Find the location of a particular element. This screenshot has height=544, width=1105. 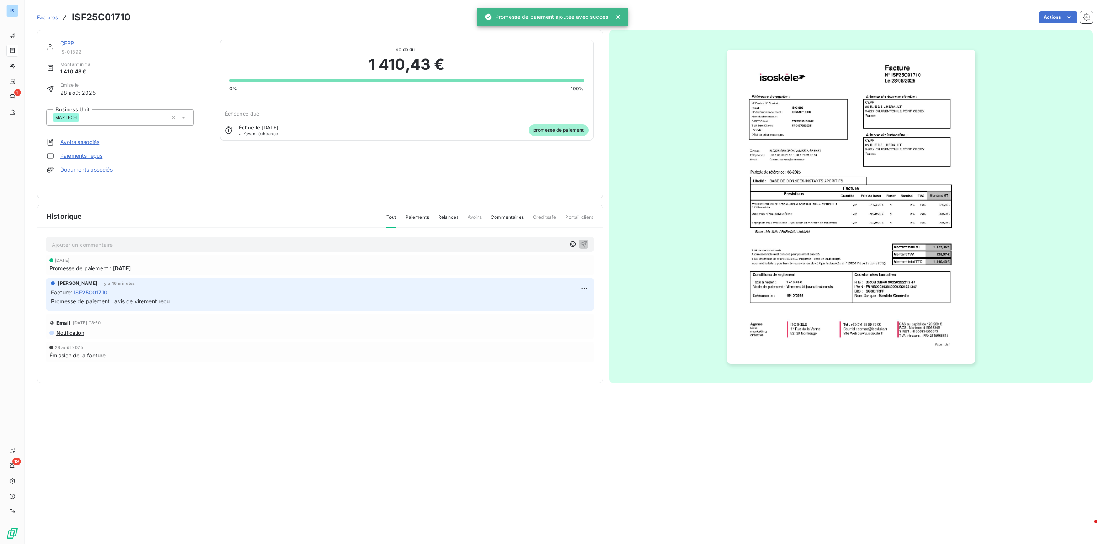

img: invoice_thumbnail is located at coordinates (851, 206).